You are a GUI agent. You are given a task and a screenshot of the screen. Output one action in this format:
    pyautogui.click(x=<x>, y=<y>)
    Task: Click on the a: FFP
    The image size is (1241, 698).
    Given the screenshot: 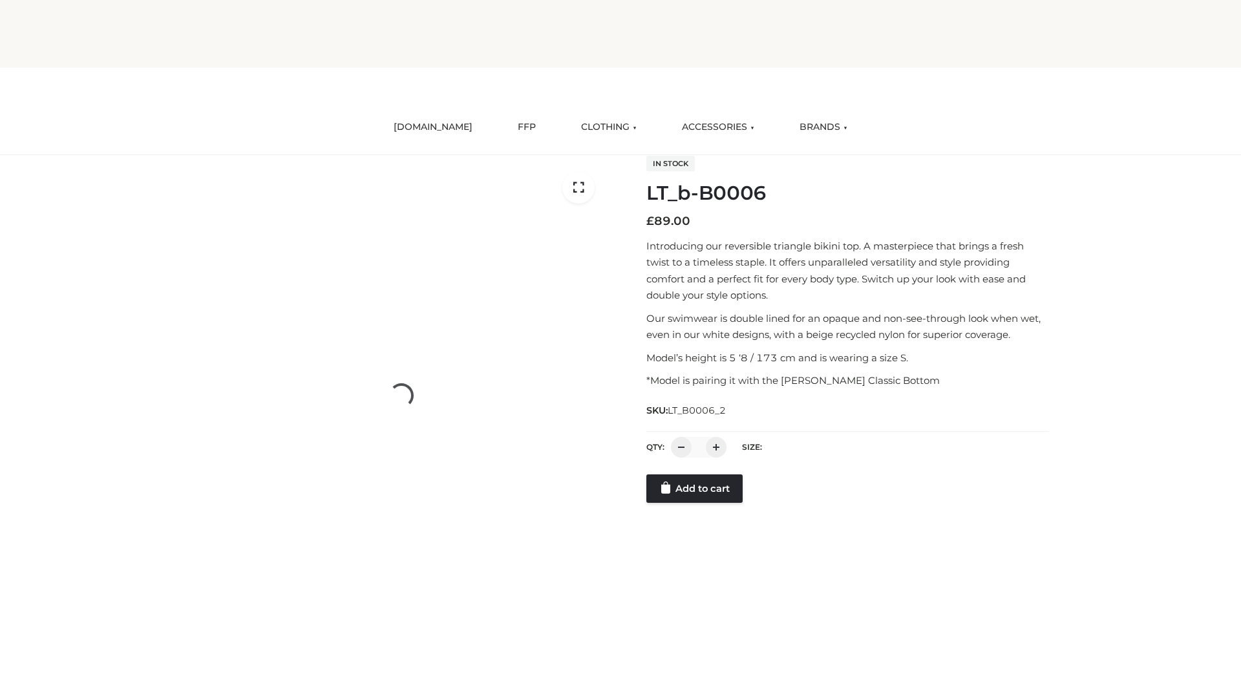 What is the action you would take?
    pyautogui.click(x=527, y=127)
    